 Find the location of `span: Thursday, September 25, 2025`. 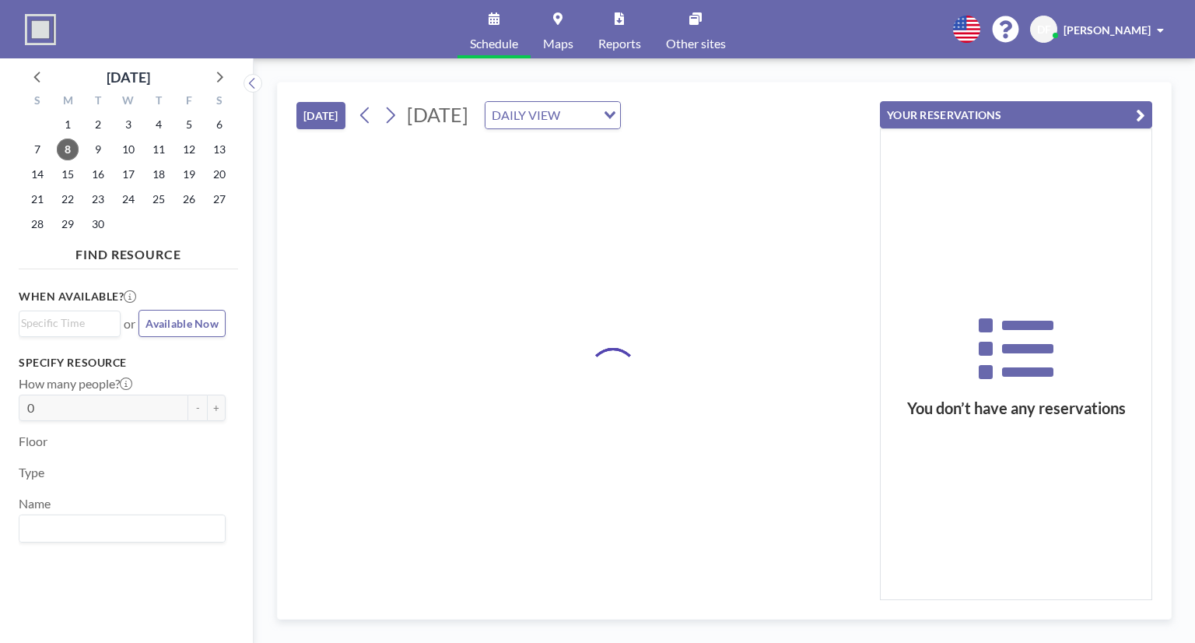

span: Thursday, September 25, 2025 is located at coordinates (159, 199).